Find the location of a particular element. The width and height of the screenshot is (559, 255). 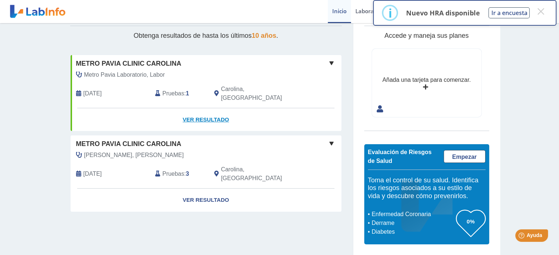

span: Metro Pavia Laboratorio, Labor is located at coordinates (125, 75).